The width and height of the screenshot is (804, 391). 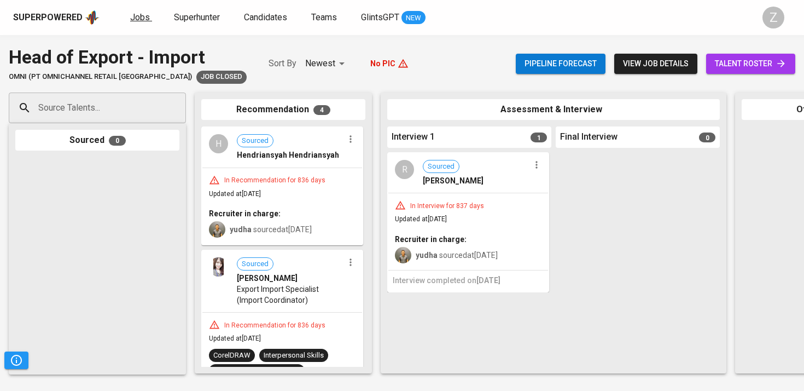 What do you see at coordinates (266, 18) in the screenshot?
I see `a: Candidates` at bounding box center [266, 18].